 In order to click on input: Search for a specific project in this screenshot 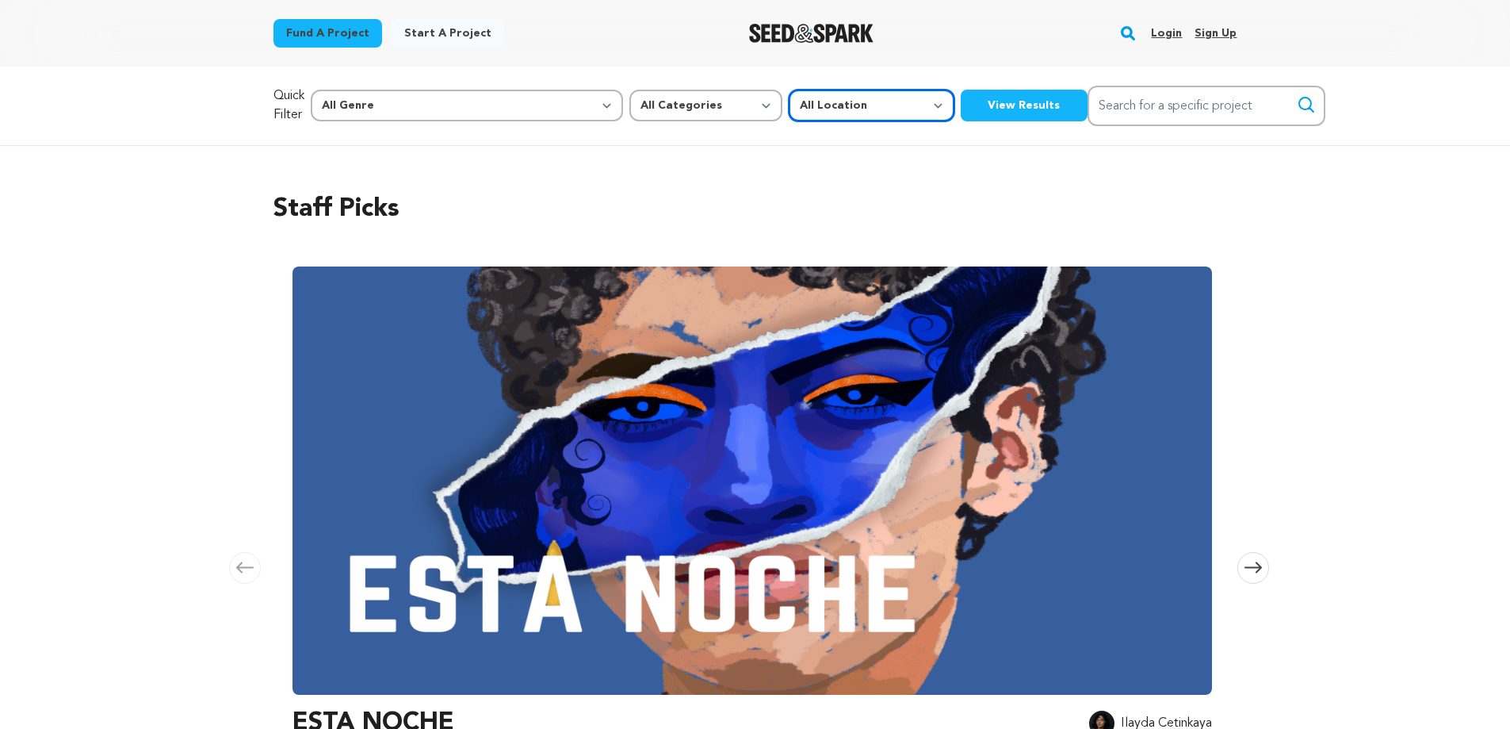, I will do `click(1207, 105)`.